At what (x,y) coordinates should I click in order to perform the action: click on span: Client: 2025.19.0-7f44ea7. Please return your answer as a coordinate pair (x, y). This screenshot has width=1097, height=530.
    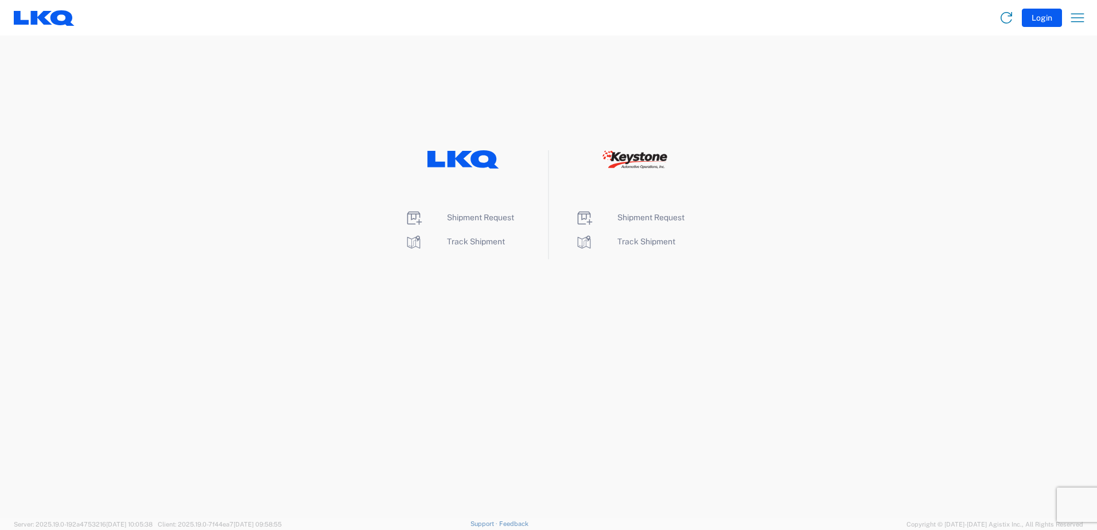
    Looking at the image, I should click on (220, 524).